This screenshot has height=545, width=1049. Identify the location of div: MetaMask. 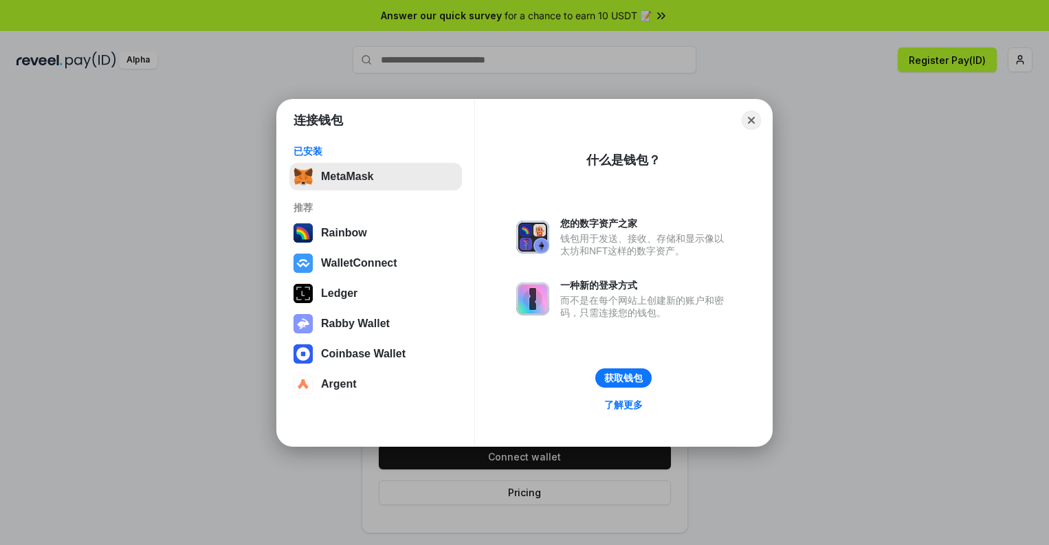
(347, 177).